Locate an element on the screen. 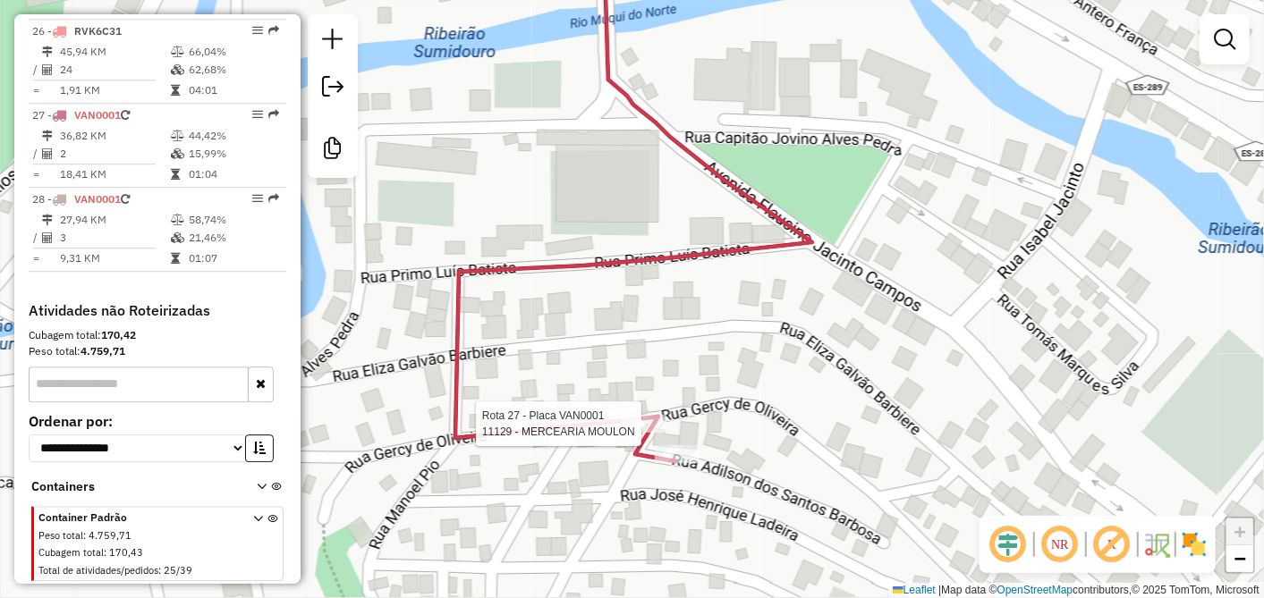 This screenshot has width=1264, height=598. td: 27,94 KM is located at coordinates (114, 220).